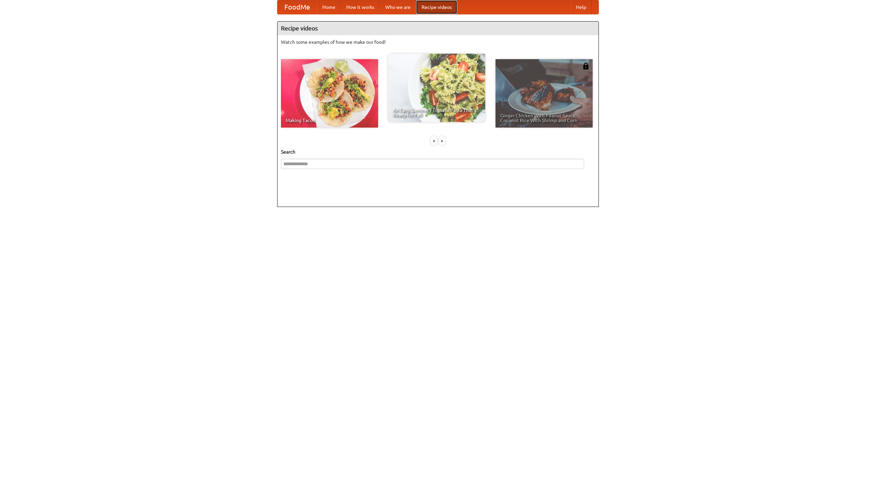 This screenshot has height=484, width=876. What do you see at coordinates (437, 88) in the screenshot?
I see `a: An Easy, Summery Tomato Pasta That's Ready for Fall` at bounding box center [437, 88].